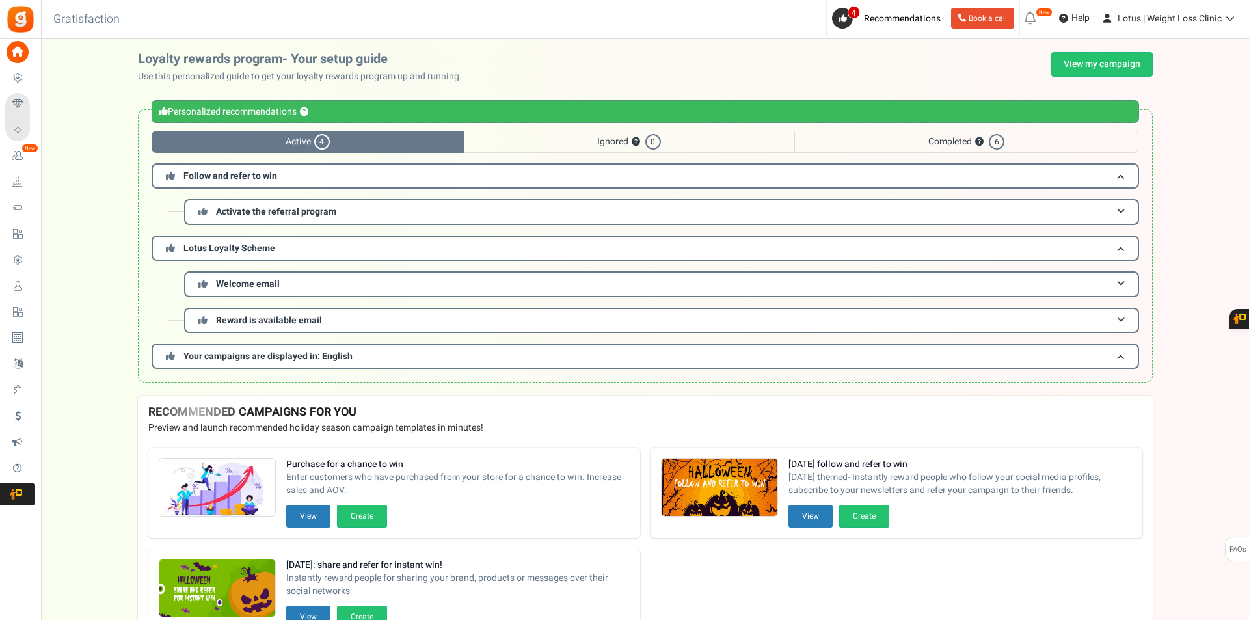 The height and width of the screenshot is (620, 1249). Describe the element at coordinates (87, 20) in the screenshot. I see `h3: Gratisfaction` at that location.